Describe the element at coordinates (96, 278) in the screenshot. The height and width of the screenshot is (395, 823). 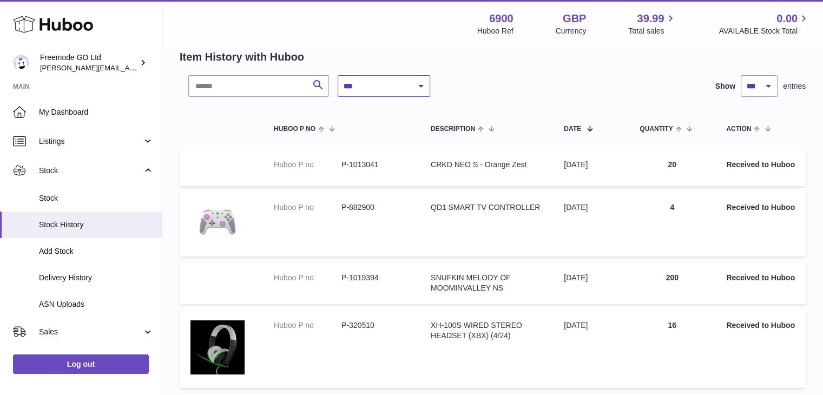
I see `span: Delivery History` at that location.